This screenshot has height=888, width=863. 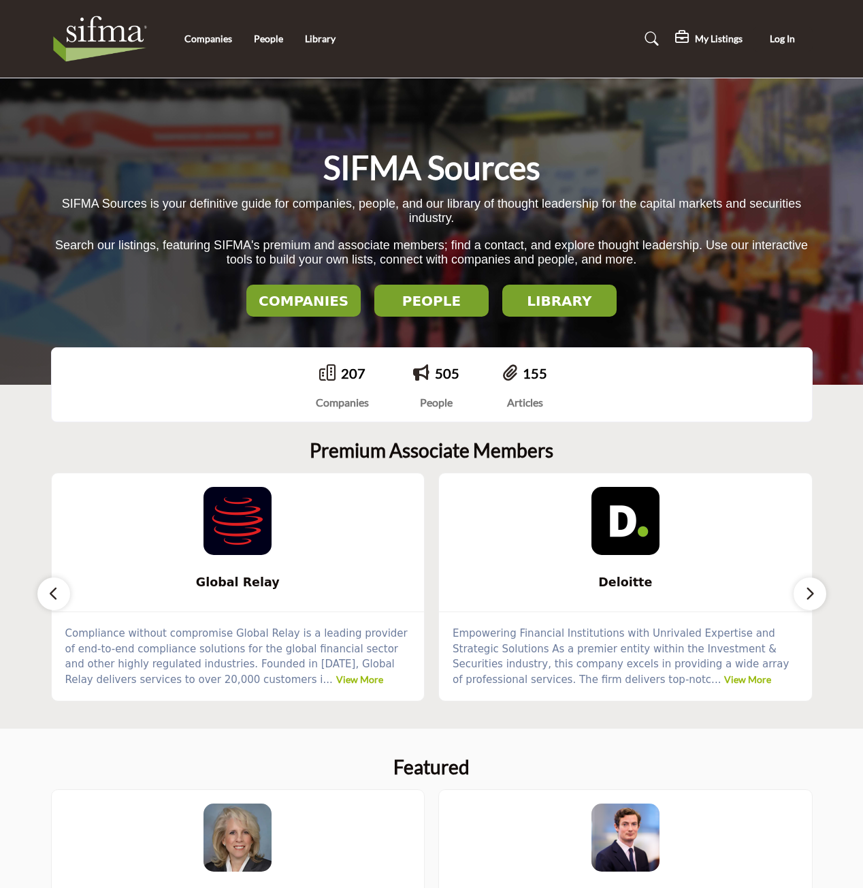 What do you see at coordinates (626, 837) in the screenshot?
I see `img: Christopher Sparke` at bounding box center [626, 837].